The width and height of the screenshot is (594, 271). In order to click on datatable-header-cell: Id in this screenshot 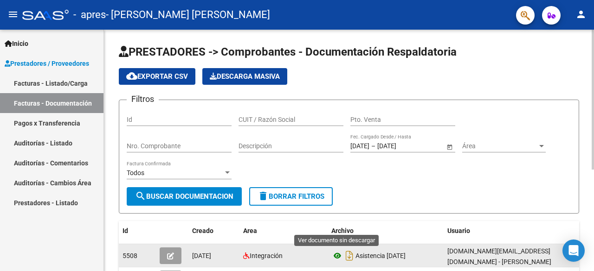, I will do `click(137, 231)`.